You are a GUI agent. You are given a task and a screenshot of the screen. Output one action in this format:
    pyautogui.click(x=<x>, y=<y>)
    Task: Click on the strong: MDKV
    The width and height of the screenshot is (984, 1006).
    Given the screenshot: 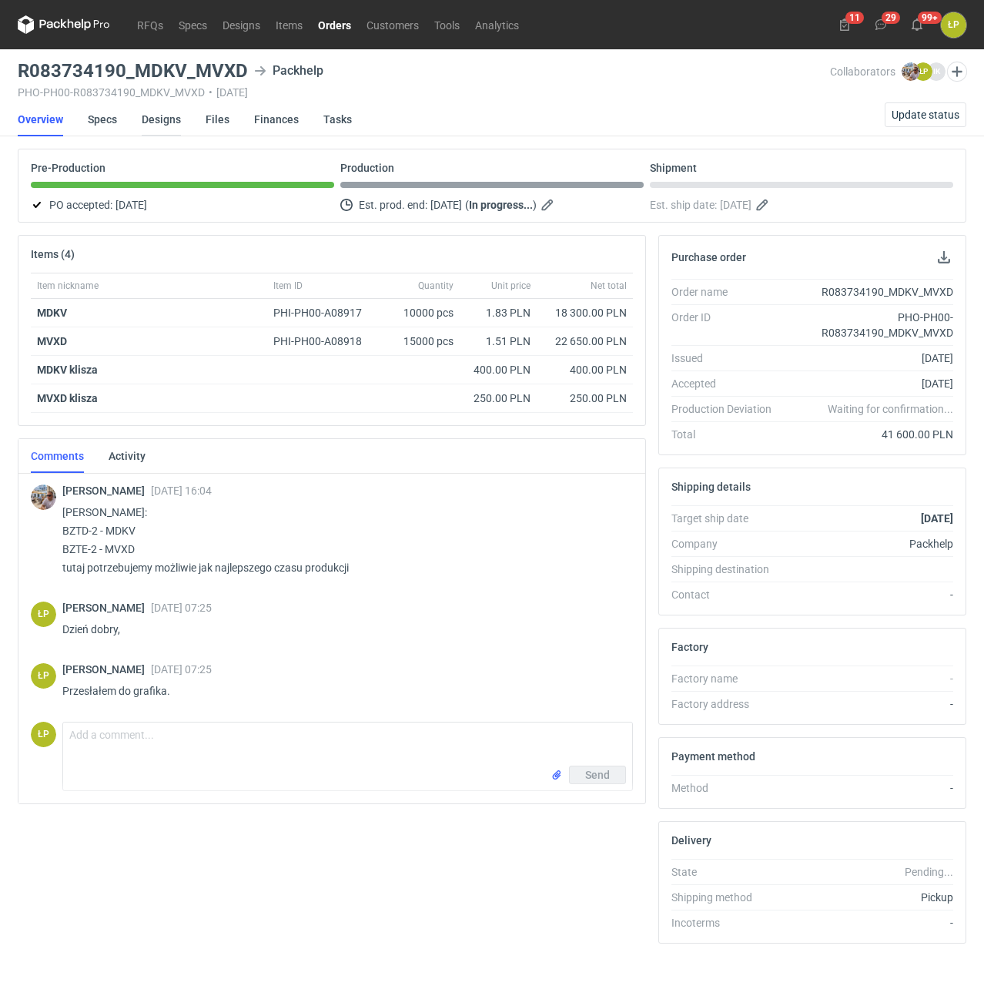 What is the action you would take?
    pyautogui.click(x=52, y=313)
    